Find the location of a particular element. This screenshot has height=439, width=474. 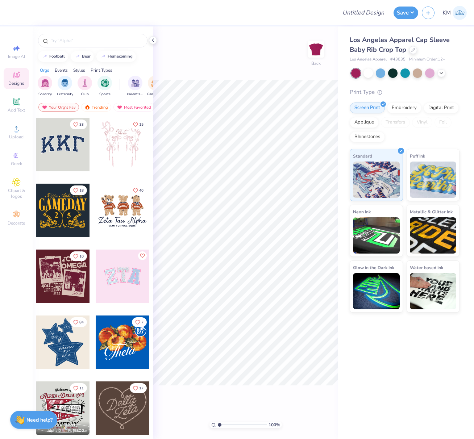

span: 84 is located at coordinates (81, 322).